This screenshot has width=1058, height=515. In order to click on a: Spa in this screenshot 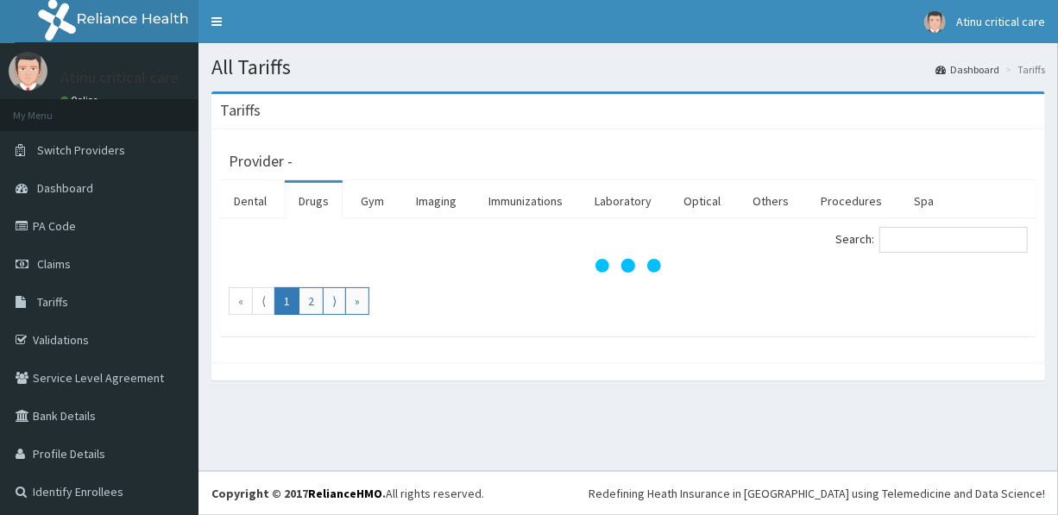, I will do `click(923, 201)`.